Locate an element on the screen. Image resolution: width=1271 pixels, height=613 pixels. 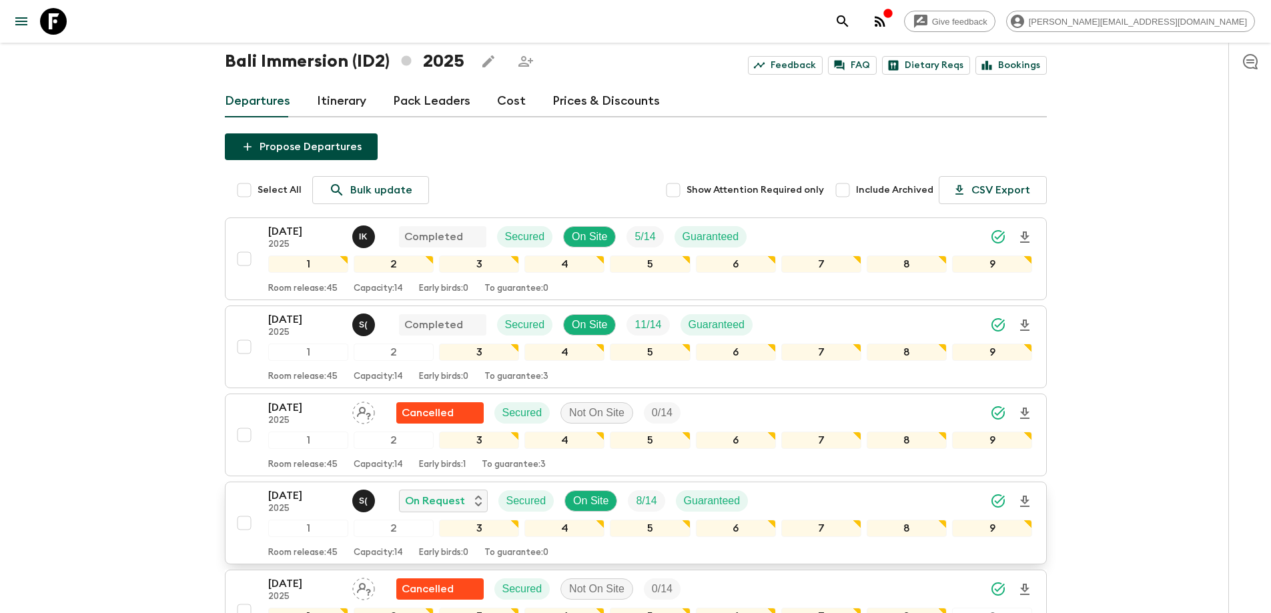
span: Include Archived is located at coordinates (895, 190).